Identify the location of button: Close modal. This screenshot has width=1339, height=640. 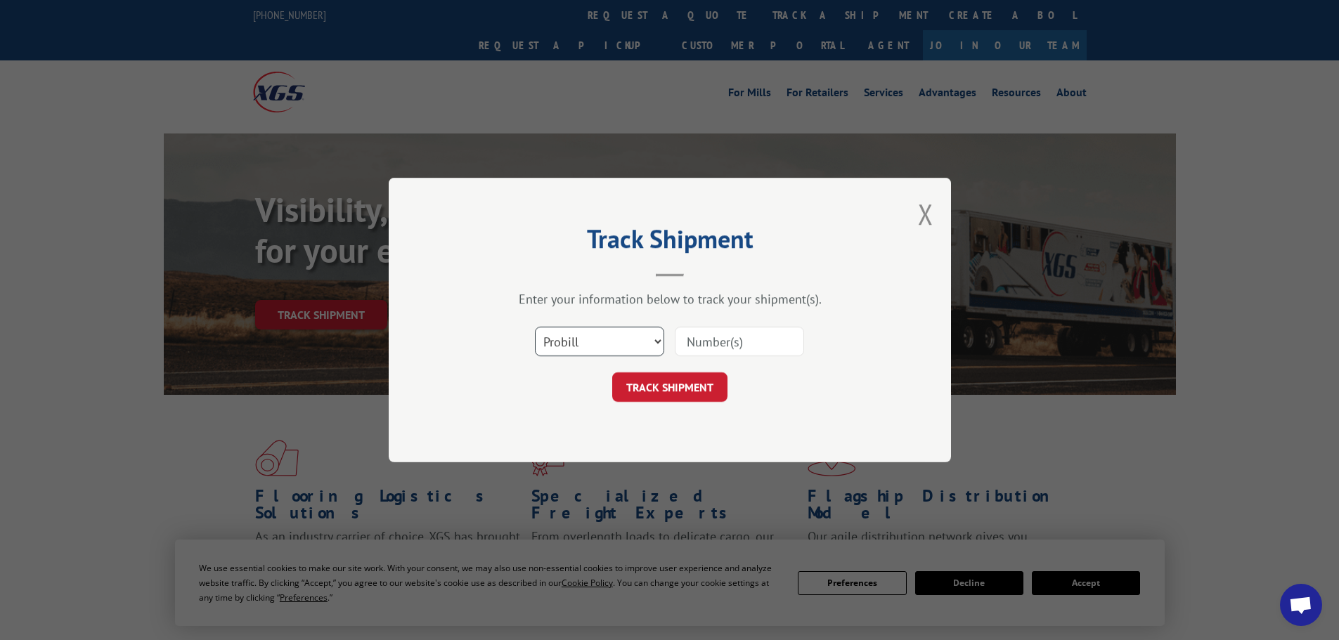
(925, 214).